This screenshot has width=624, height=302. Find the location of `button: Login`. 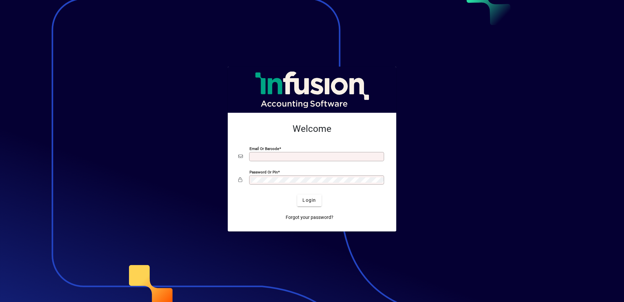

button: Login is located at coordinates (309, 200).